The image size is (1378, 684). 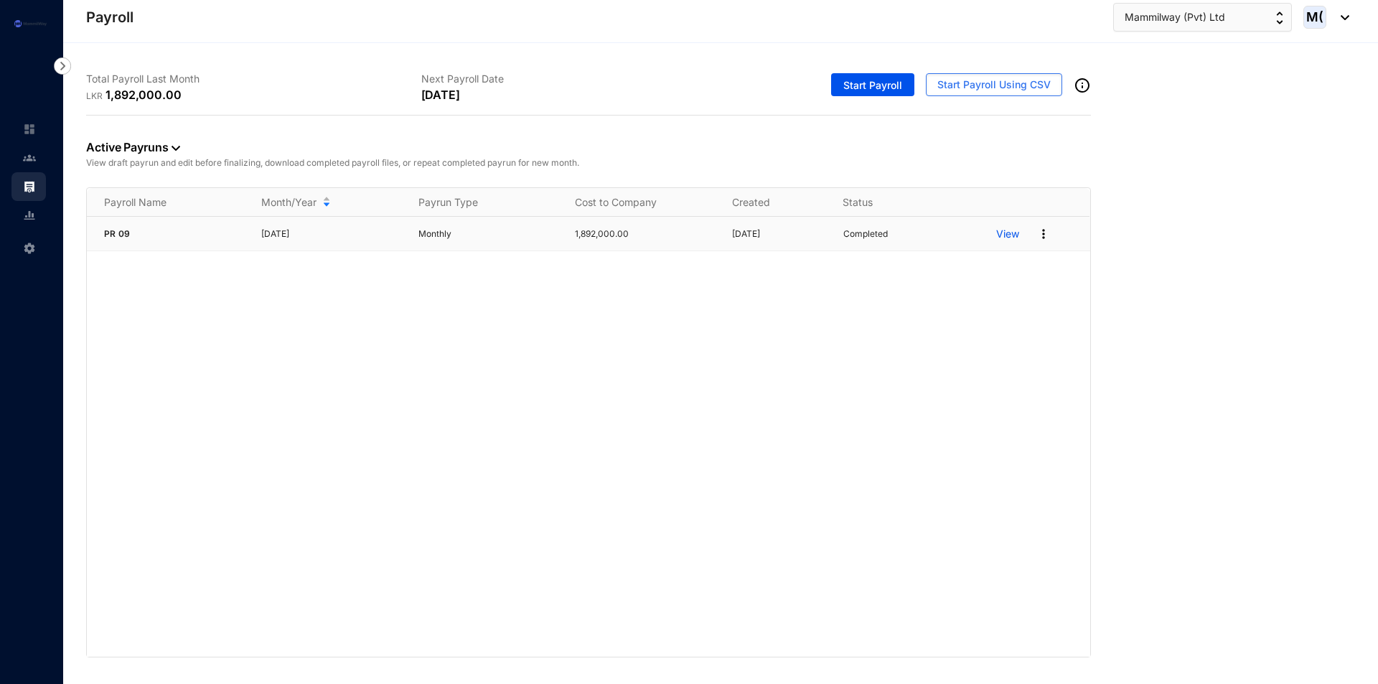 I want to click on th: Status, so click(x=902, y=202).